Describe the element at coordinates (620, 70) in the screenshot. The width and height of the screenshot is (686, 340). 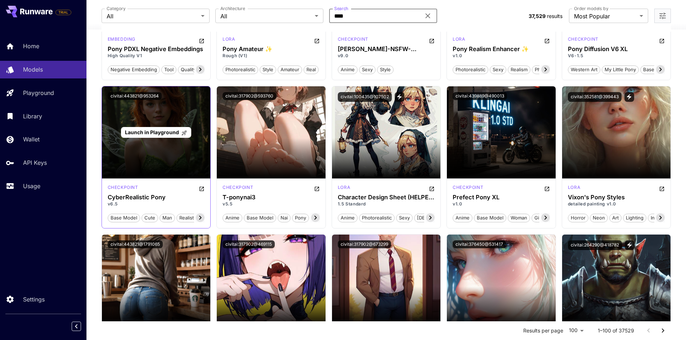
I see `span: my little pony` at that location.